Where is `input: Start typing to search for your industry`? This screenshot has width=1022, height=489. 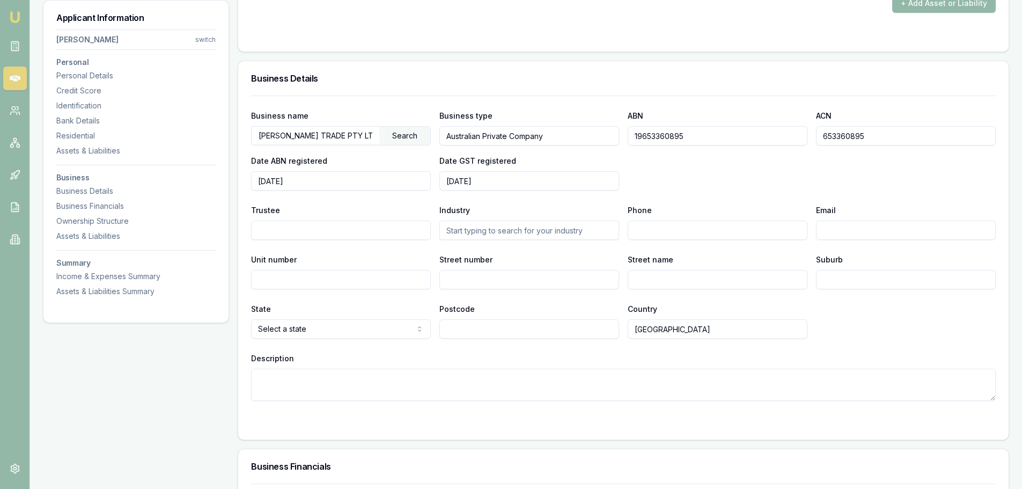 input: Start typing to search for your industry is located at coordinates (529, 230).